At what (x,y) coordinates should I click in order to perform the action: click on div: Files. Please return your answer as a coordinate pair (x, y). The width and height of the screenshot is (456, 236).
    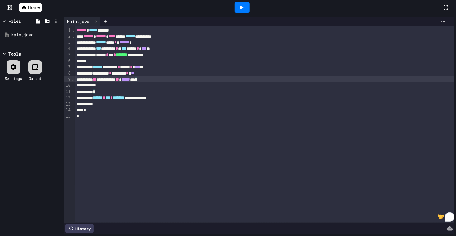
    Looking at the image, I should click on (15, 21).